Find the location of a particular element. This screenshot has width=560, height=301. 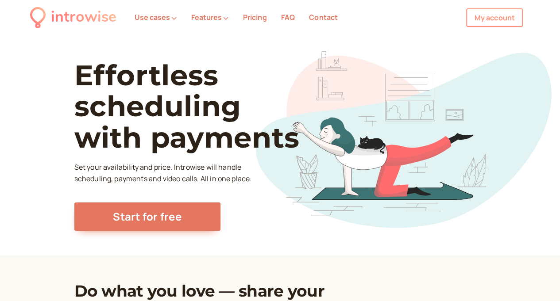

a: introwise is located at coordinates (73, 17).